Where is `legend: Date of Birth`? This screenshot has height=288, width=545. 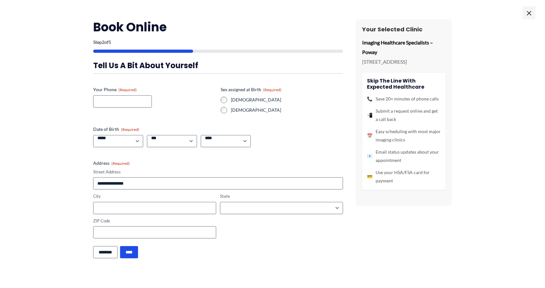 legend: Date of Birth is located at coordinates (116, 129).